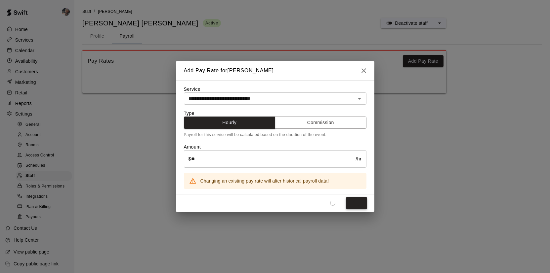  I want to click on button: Commission, so click(320, 123).